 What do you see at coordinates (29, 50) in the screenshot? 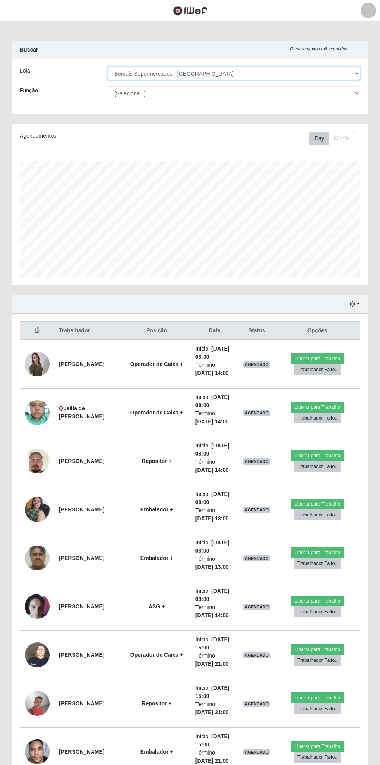
I see `strong: Buscar` at bounding box center [29, 50].